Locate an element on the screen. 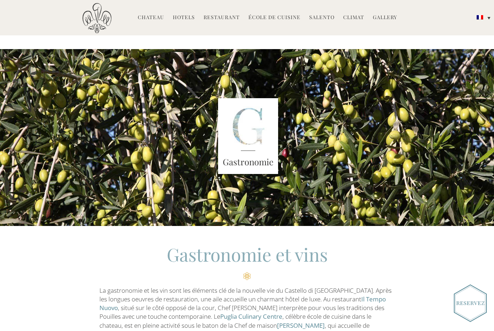 The image size is (494, 331). a: Climat is located at coordinates (353, 18).